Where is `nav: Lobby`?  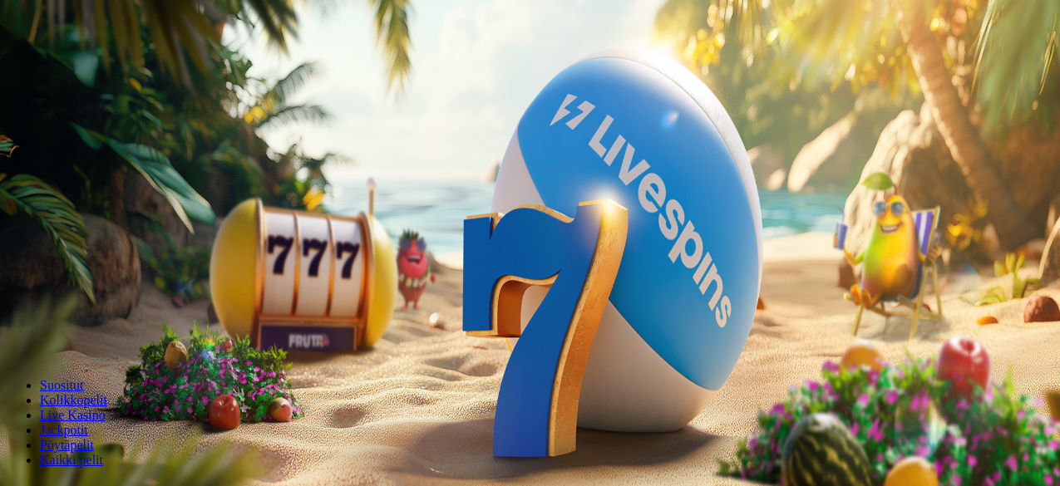 nav: Lobby is located at coordinates (529, 409).